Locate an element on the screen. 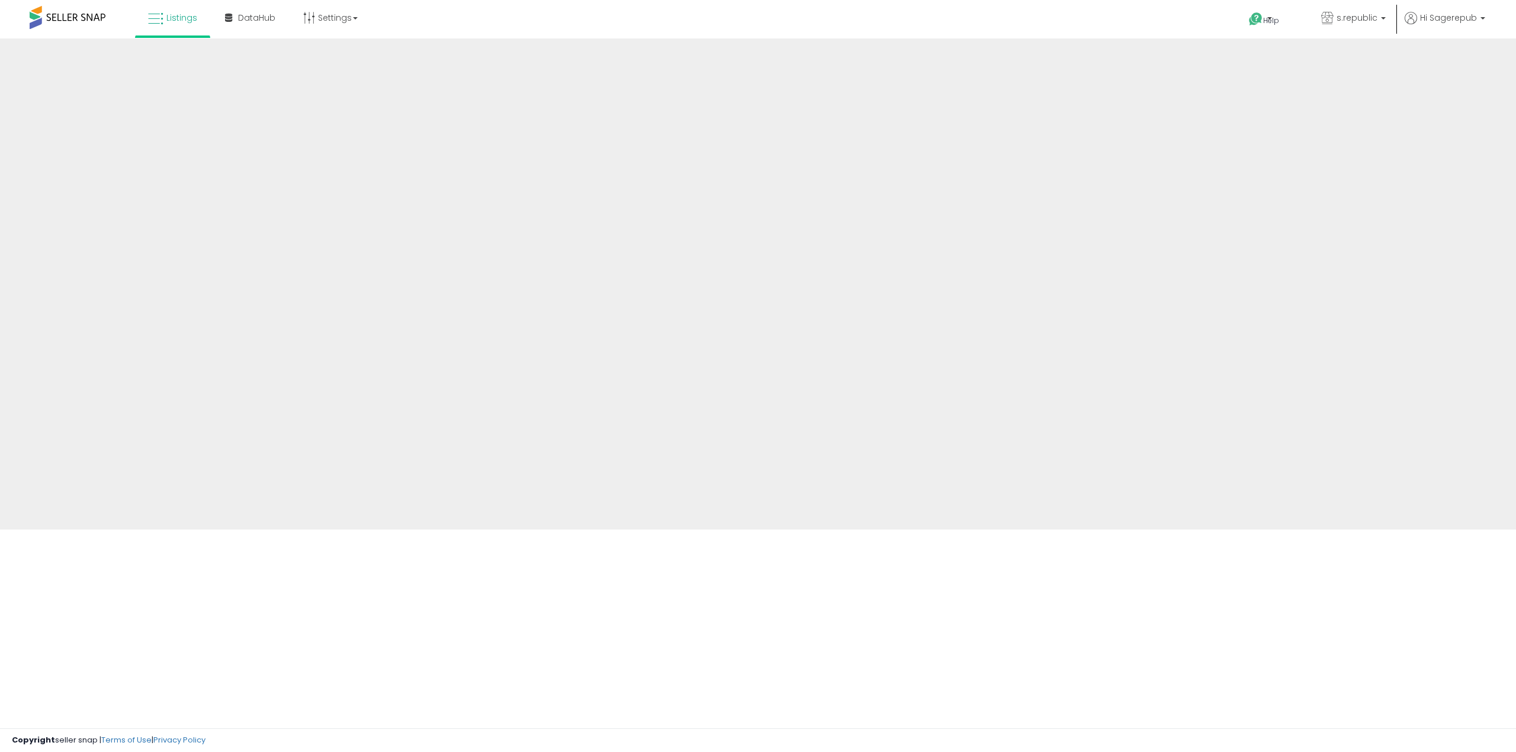  span: DataHub is located at coordinates (256, 18).